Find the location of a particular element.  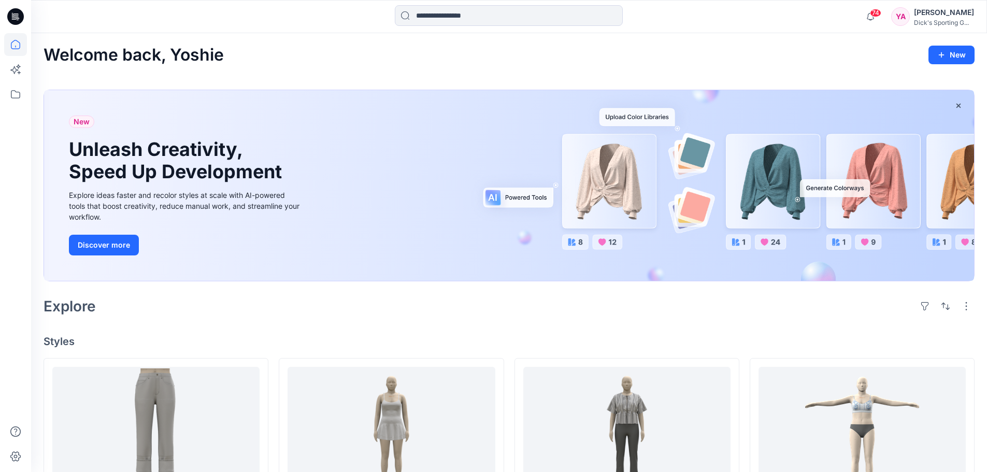

span: New is located at coordinates (81, 122).